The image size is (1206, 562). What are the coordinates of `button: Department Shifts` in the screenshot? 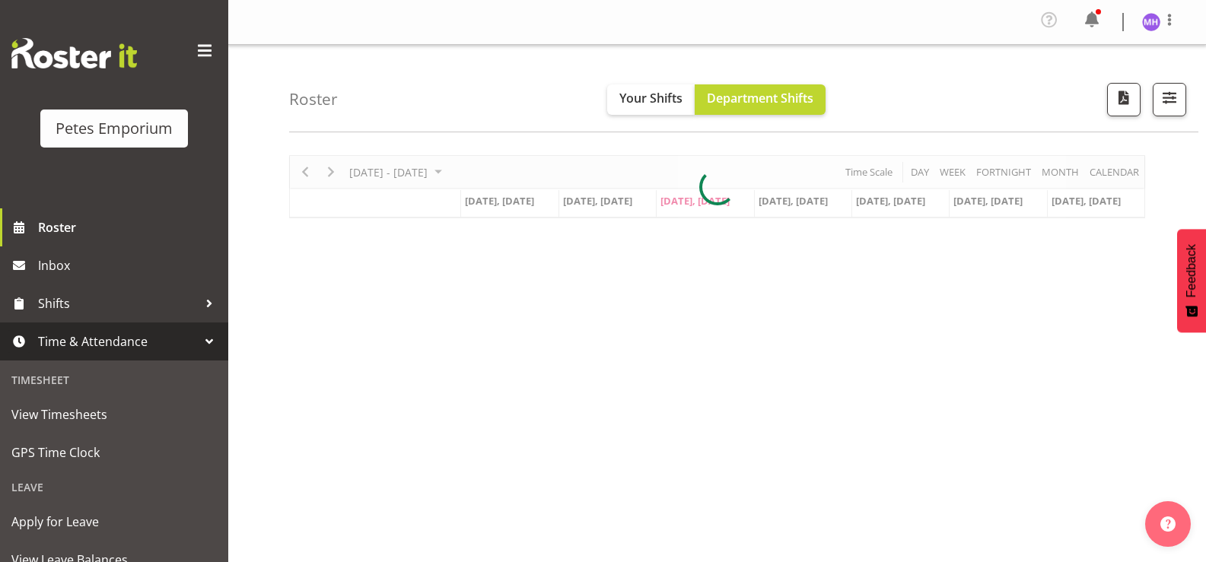 It's located at (760, 100).